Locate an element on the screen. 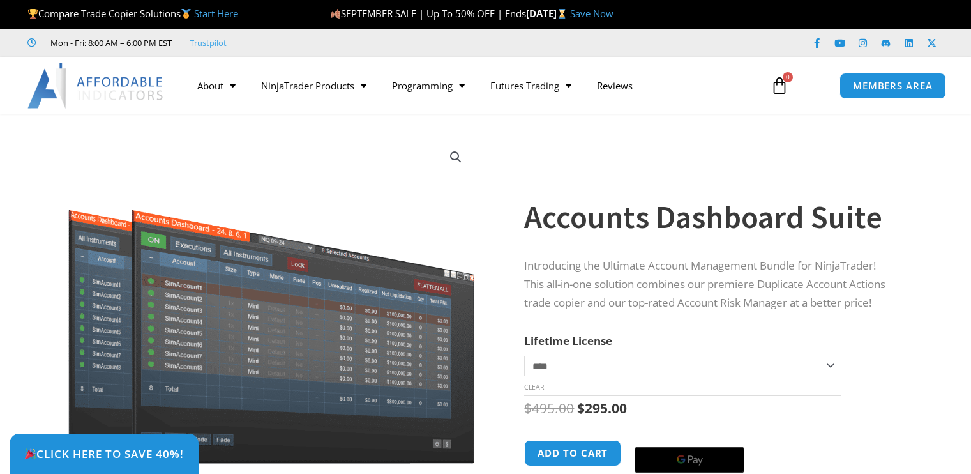 This screenshot has width=971, height=474. p: Introducing the Ultimate Account Management Bundle for NinjaTrader! This all-in-one solution comb... is located at coordinates (711, 284).